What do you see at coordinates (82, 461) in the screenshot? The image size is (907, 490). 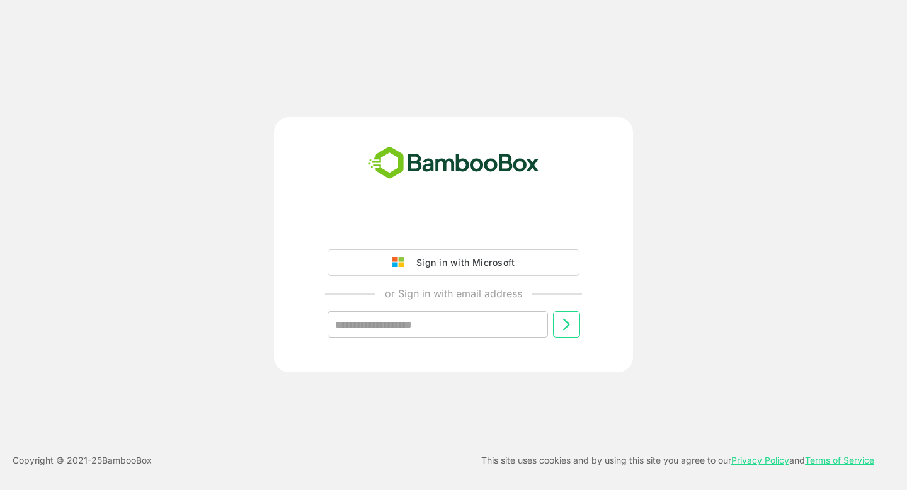 I see `p: Copyright © 2021- 25 BambooBox` at bounding box center [82, 461].